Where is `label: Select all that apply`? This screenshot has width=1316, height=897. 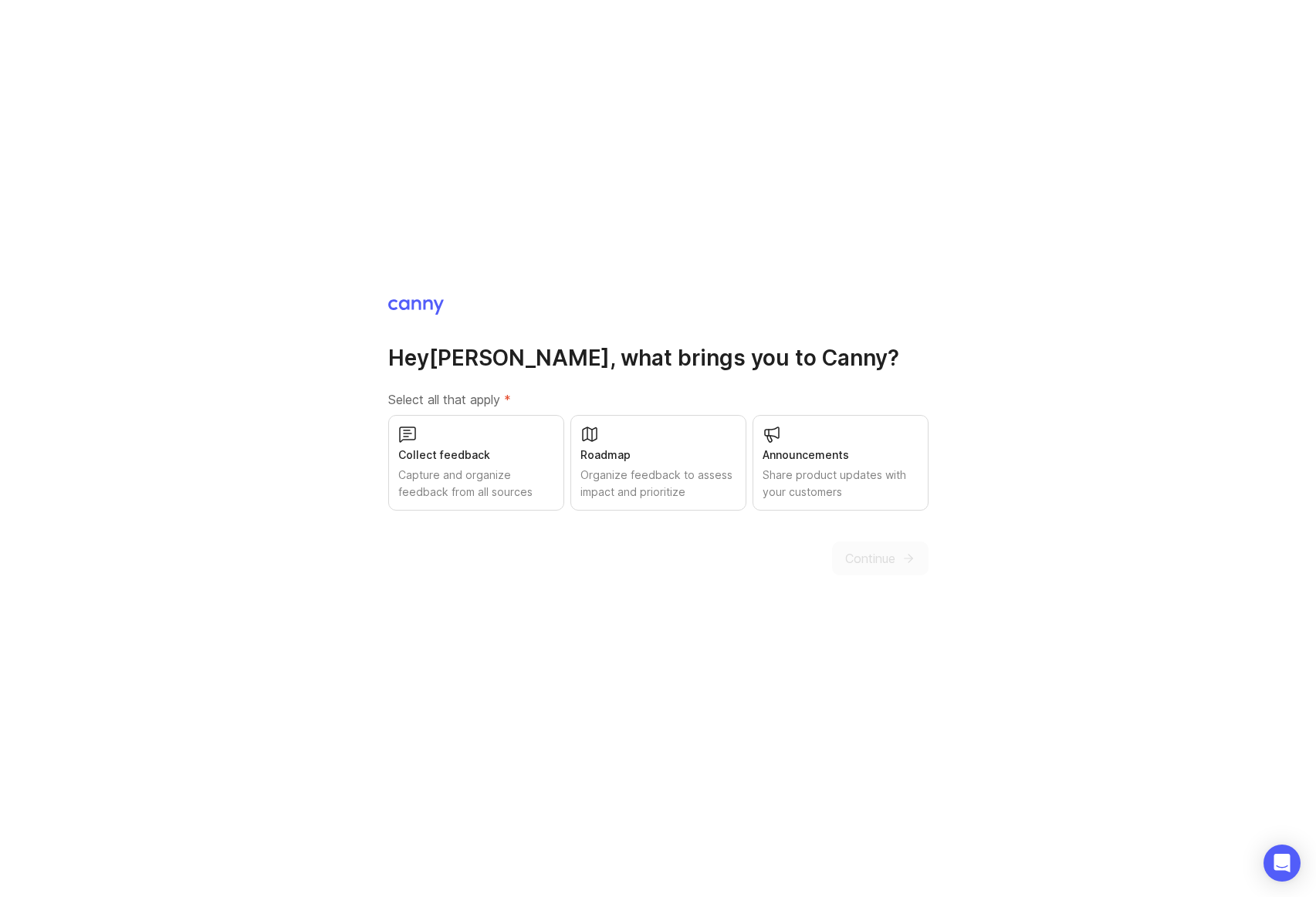 label: Select all that apply is located at coordinates (658, 400).